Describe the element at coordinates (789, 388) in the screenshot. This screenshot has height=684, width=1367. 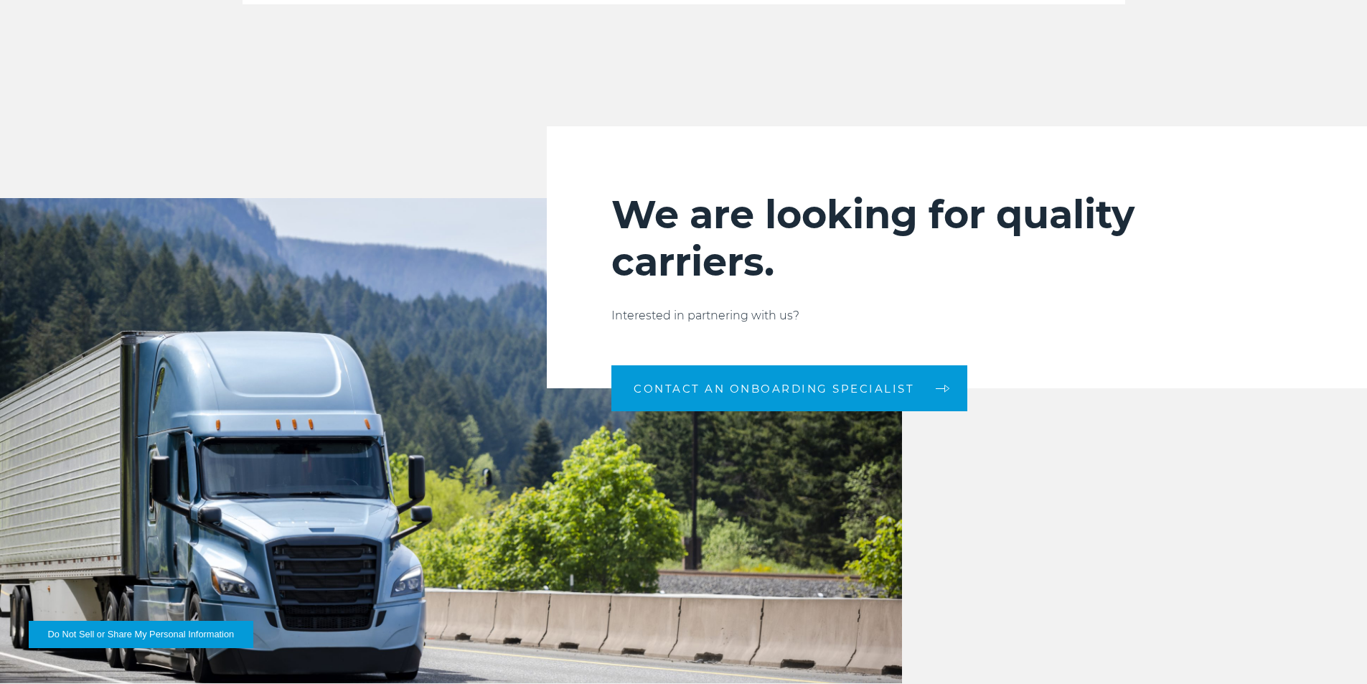
I see `a: CONTACT AN ONBOARDING SPECIALIST arrow arrow` at that location.